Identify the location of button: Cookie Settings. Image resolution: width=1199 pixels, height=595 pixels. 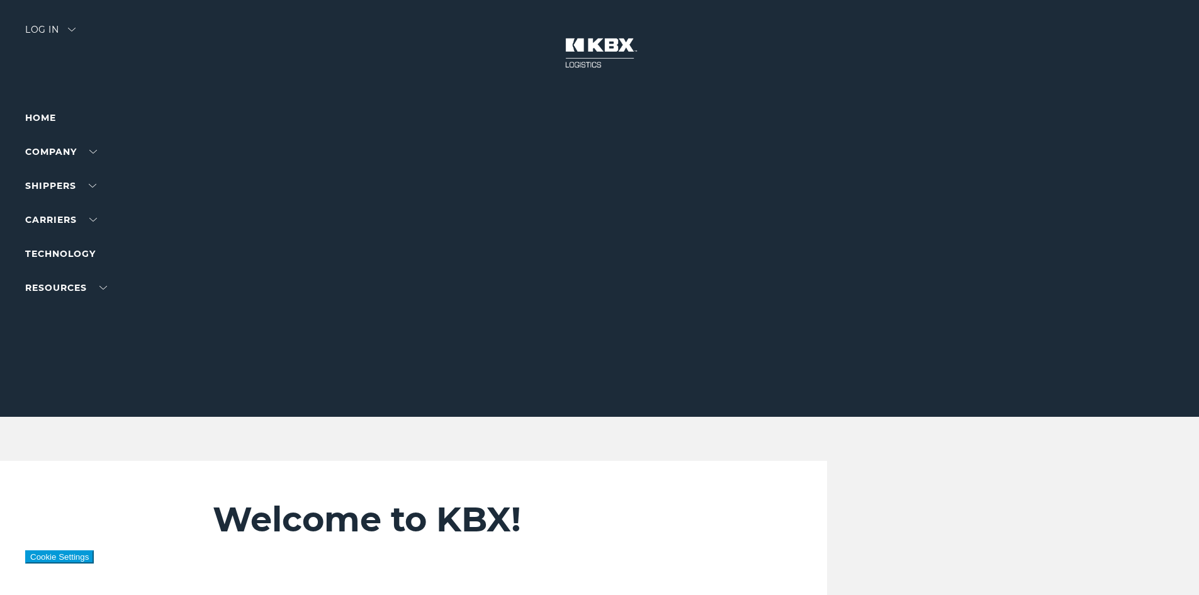
(59, 556).